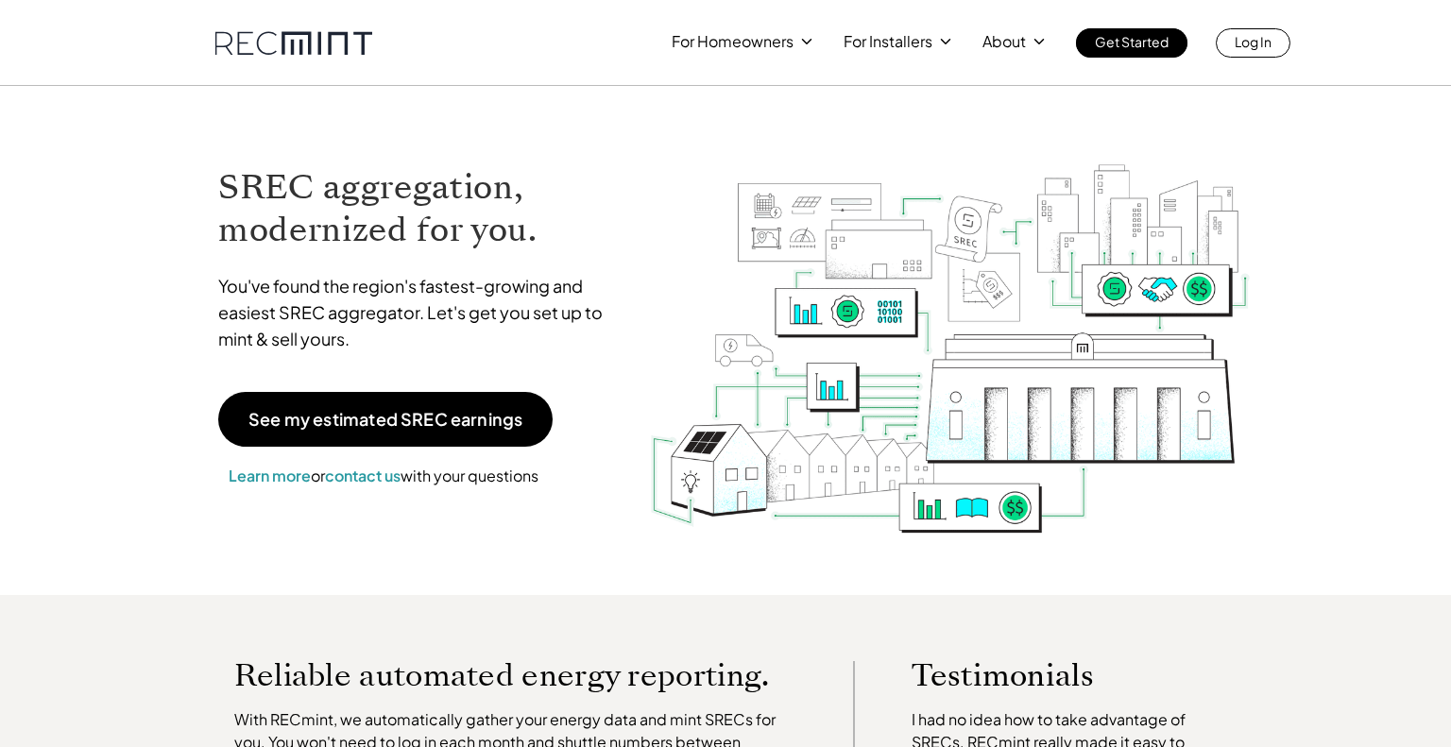  Describe the element at coordinates (1132, 43) in the screenshot. I see `a: Get Started` at that location.